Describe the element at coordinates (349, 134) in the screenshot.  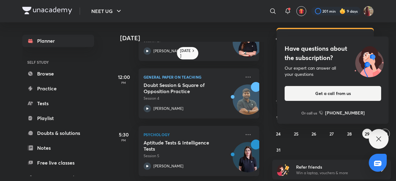
I see `abbr: August 28, 2025` at that location.